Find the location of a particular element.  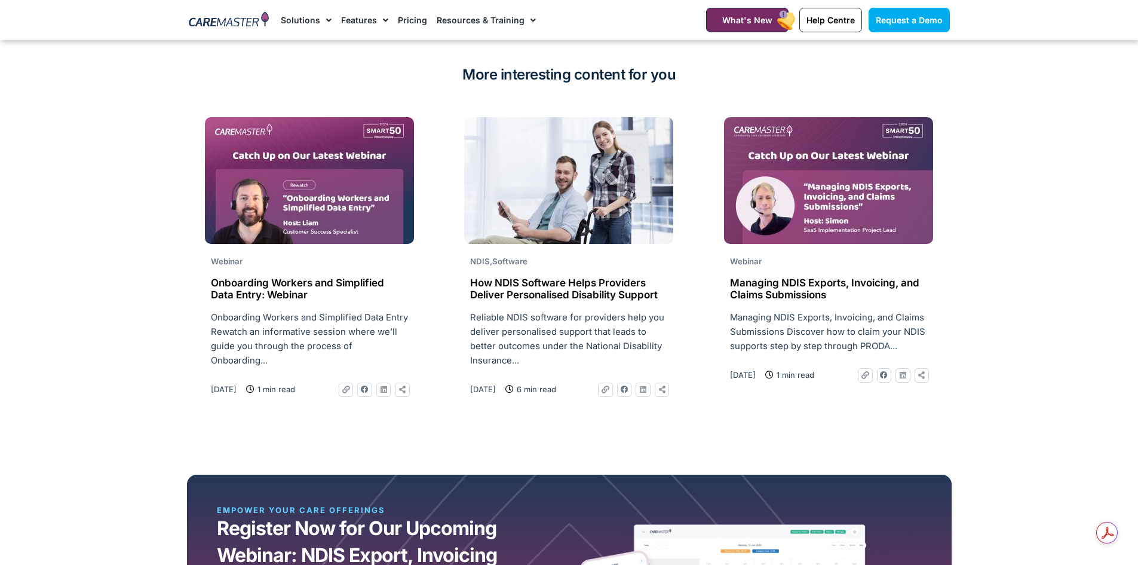

img: Missed Webinar-18Jun2025_Website Thumb is located at coordinates (829, 180).